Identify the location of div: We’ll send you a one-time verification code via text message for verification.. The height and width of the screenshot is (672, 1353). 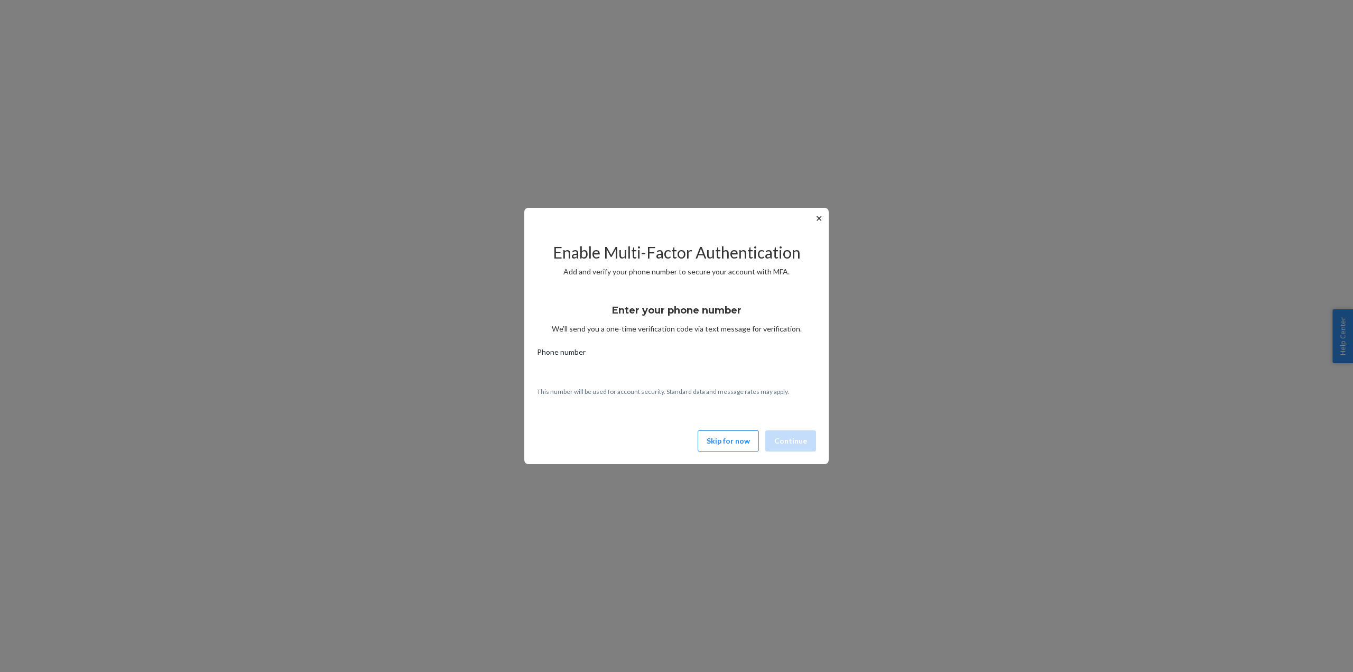
(676, 314).